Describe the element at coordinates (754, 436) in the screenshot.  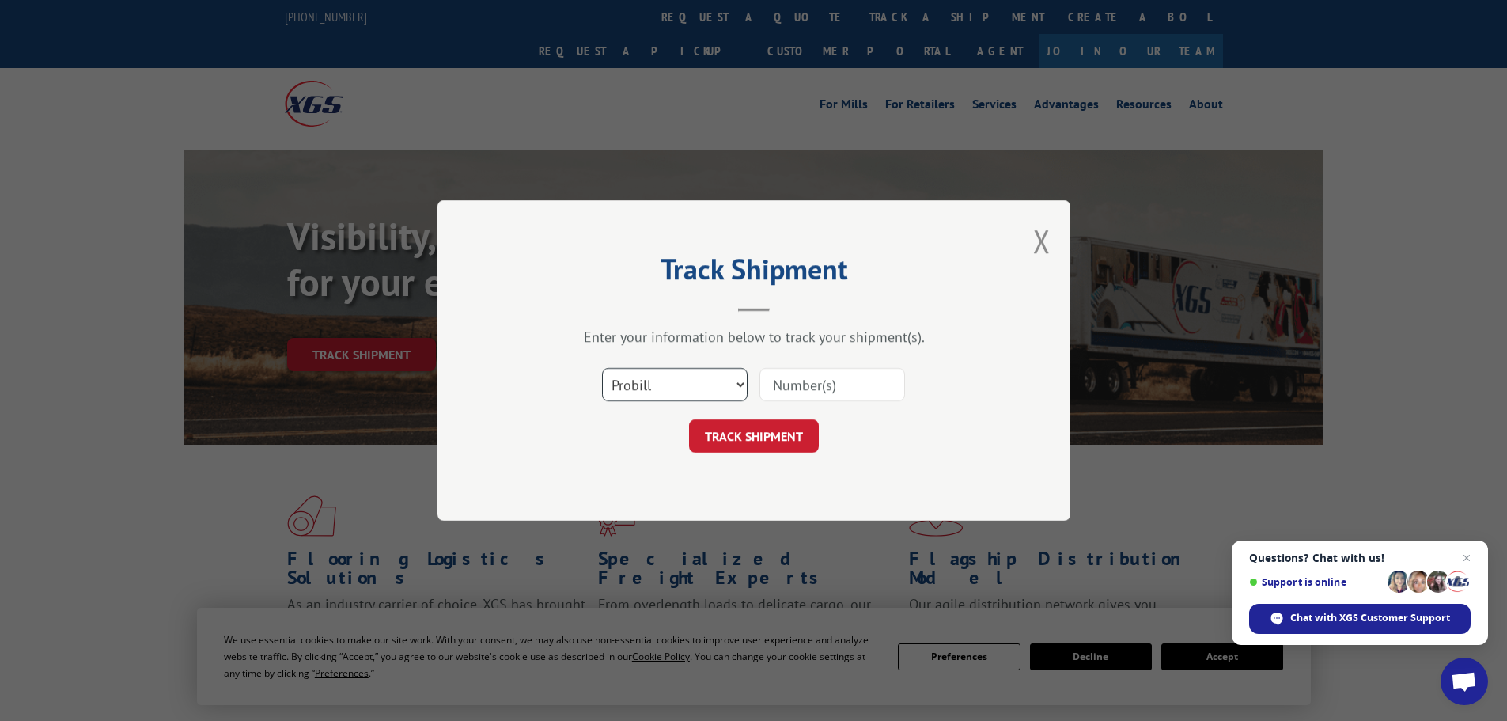
I see `button: TRACK SHIPMENT` at that location.